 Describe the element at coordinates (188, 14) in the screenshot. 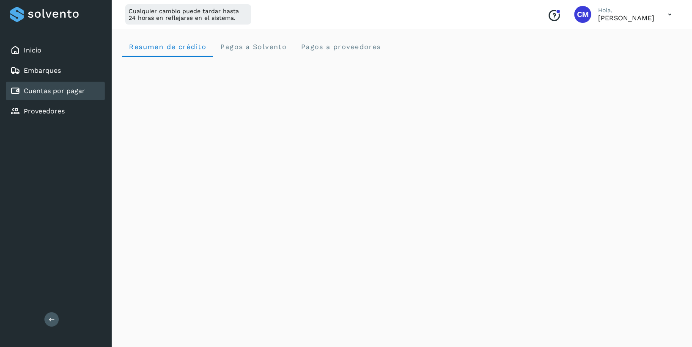

I see `div: Cualquier cambio puede tardar hasta 24 horas en reflejarse en el sistema.` at that location.